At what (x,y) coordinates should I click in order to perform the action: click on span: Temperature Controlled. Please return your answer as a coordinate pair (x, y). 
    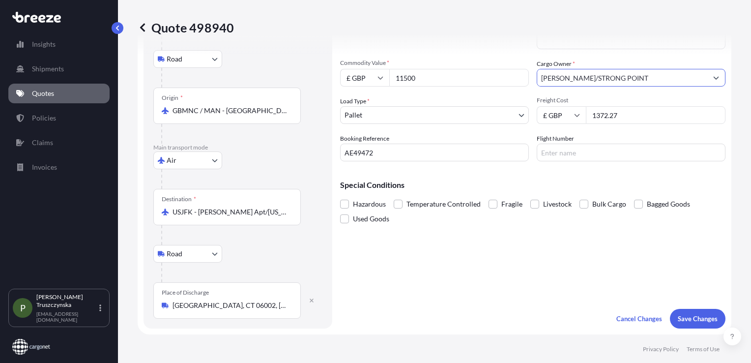
    Looking at the image, I should click on (444, 204).